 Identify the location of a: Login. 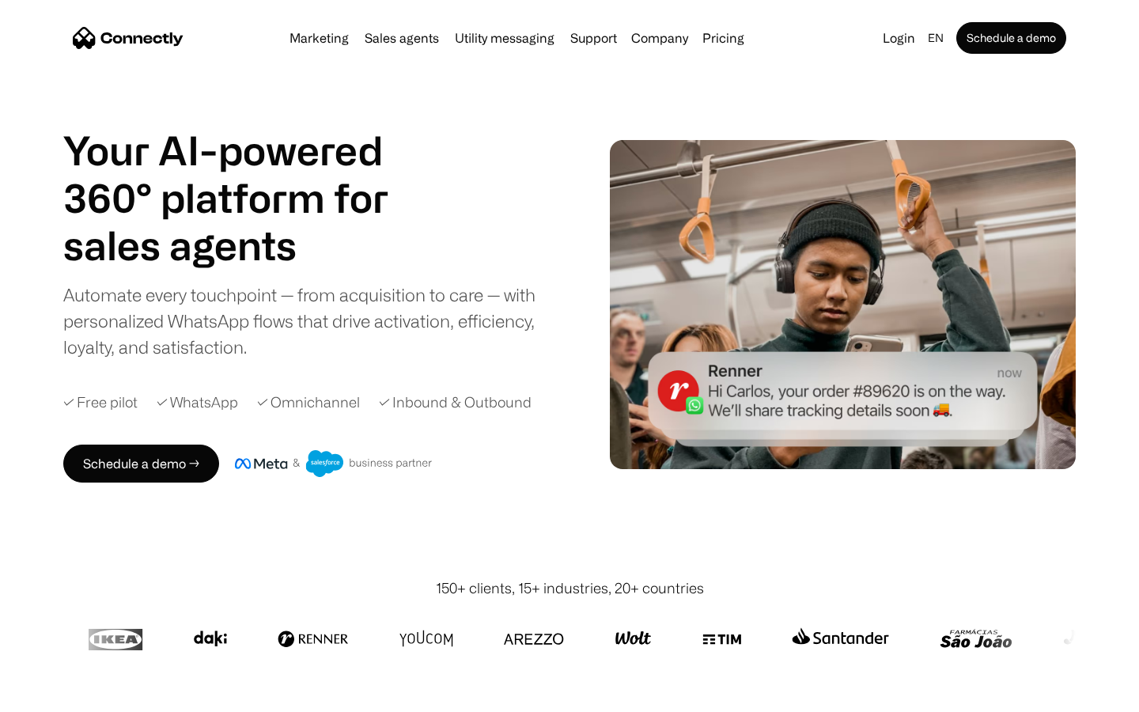
(898, 38).